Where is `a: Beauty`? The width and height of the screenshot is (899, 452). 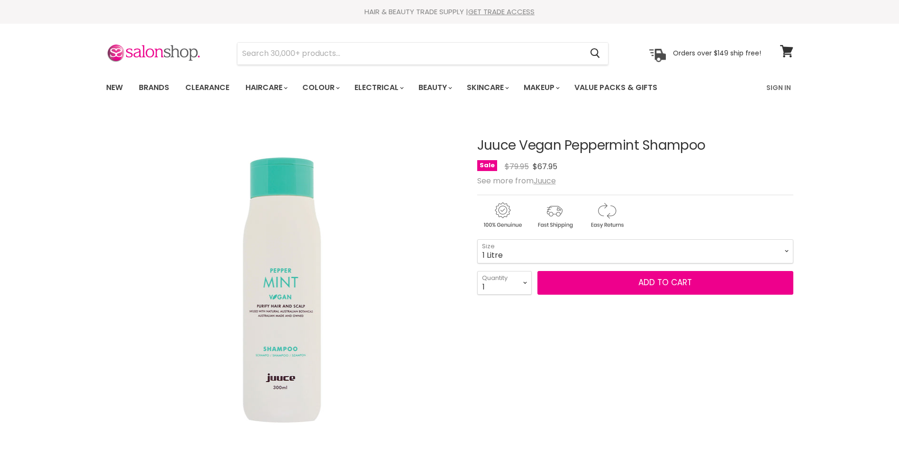
a: Beauty is located at coordinates (435, 88).